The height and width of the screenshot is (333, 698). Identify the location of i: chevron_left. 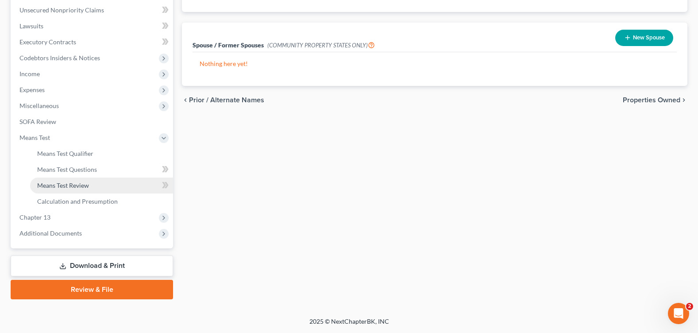
(185, 100).